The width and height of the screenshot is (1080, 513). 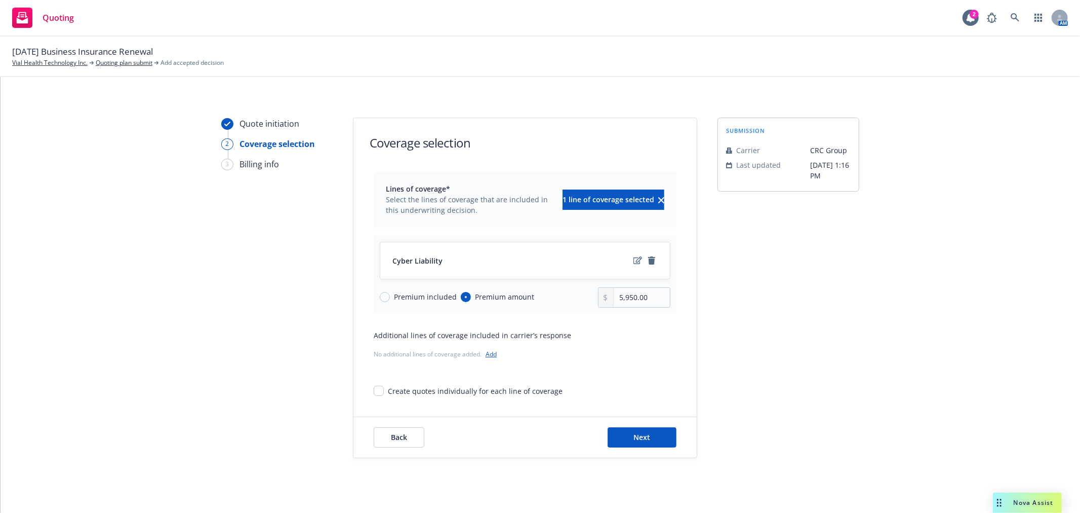 I want to click on div: Billing info, so click(x=259, y=164).